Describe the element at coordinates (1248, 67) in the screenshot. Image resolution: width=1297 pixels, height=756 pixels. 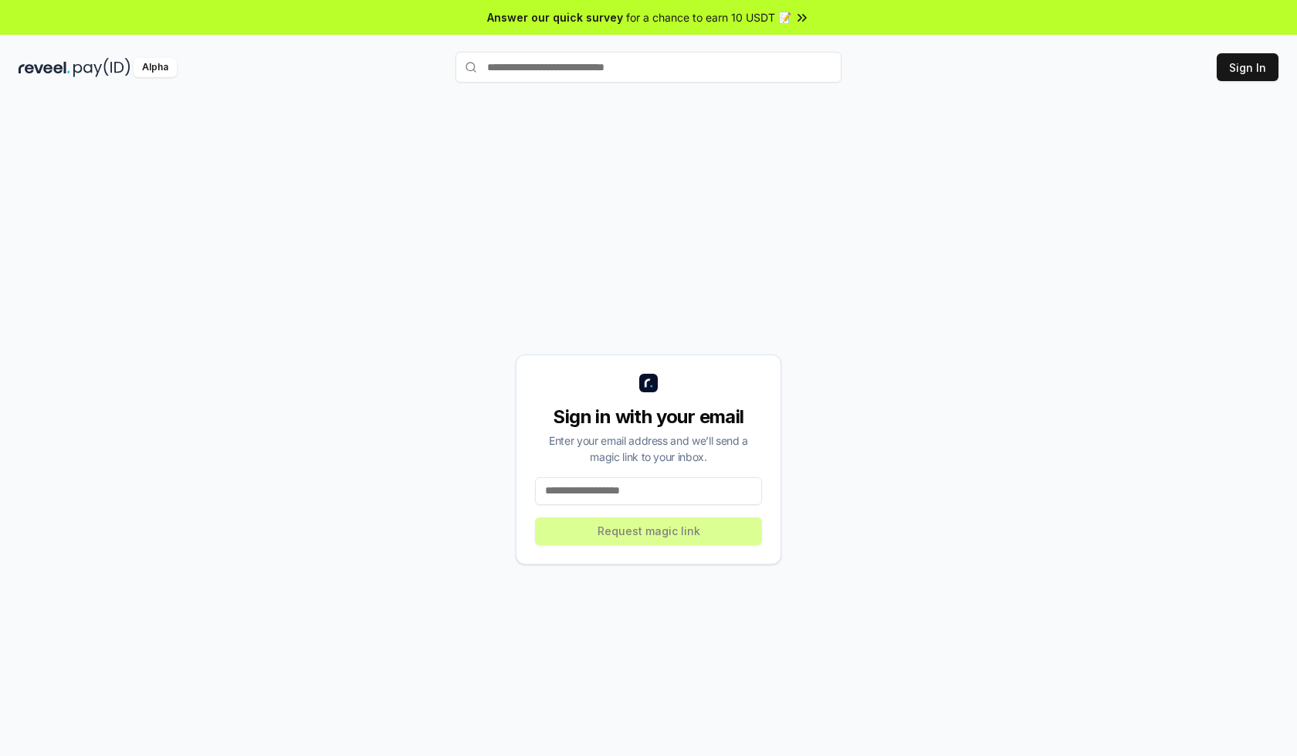
I see `button: Sign In` at that location.